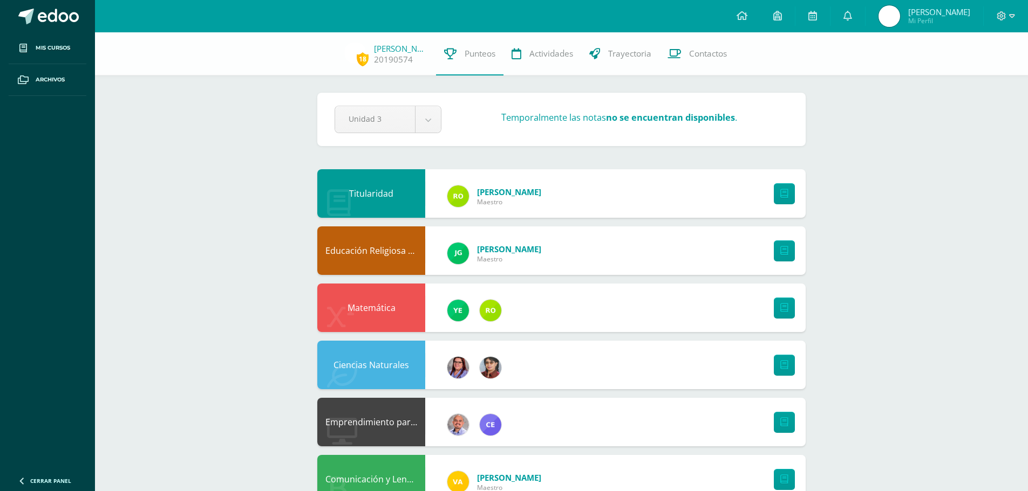 The image size is (1028, 491). I want to click on img: 3da61d9b1d2c0c7b8f7e89c78bbce001.png, so click(458, 254).